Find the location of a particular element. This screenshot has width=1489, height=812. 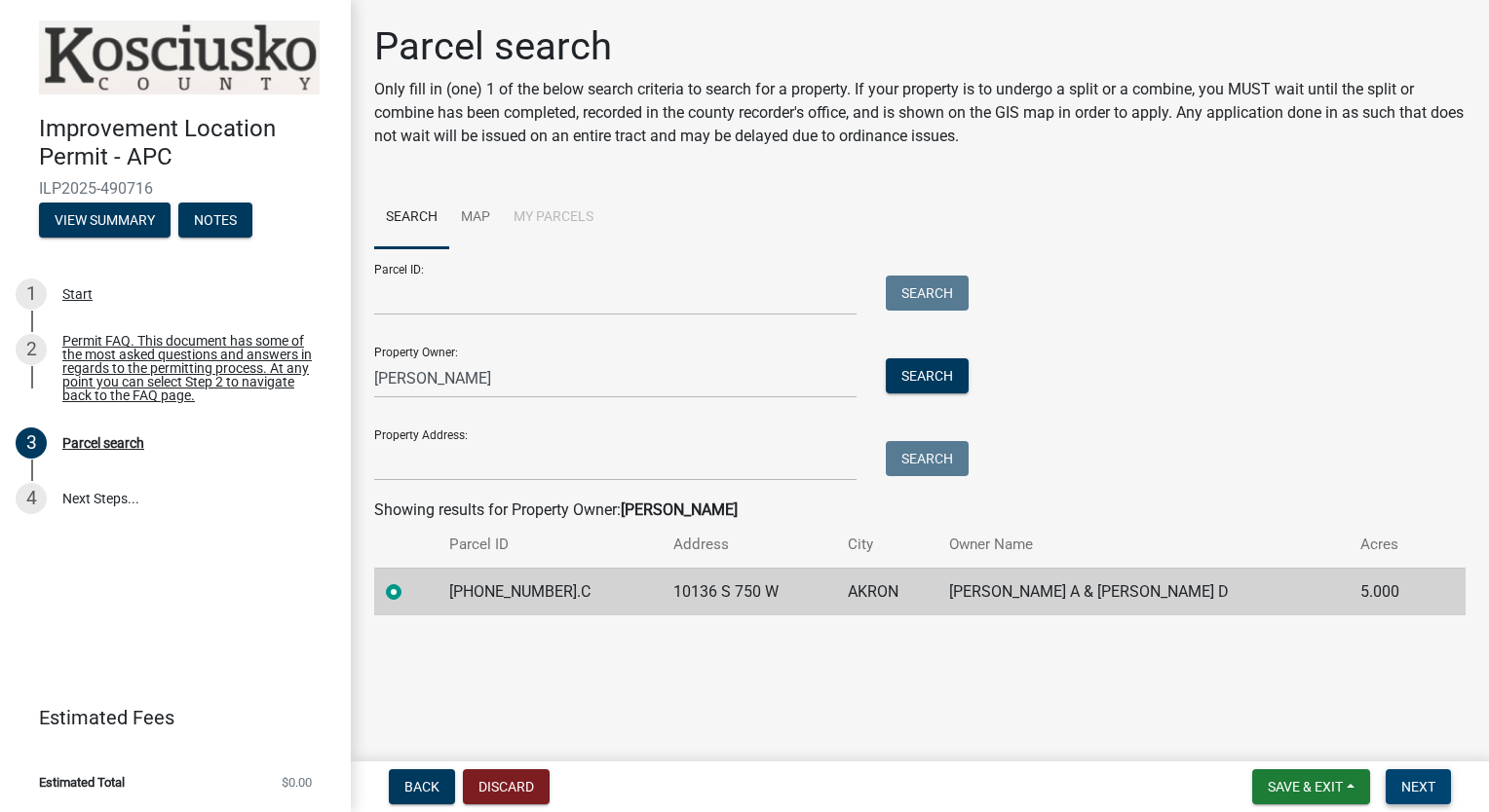

span: Next is located at coordinates (1418, 787).